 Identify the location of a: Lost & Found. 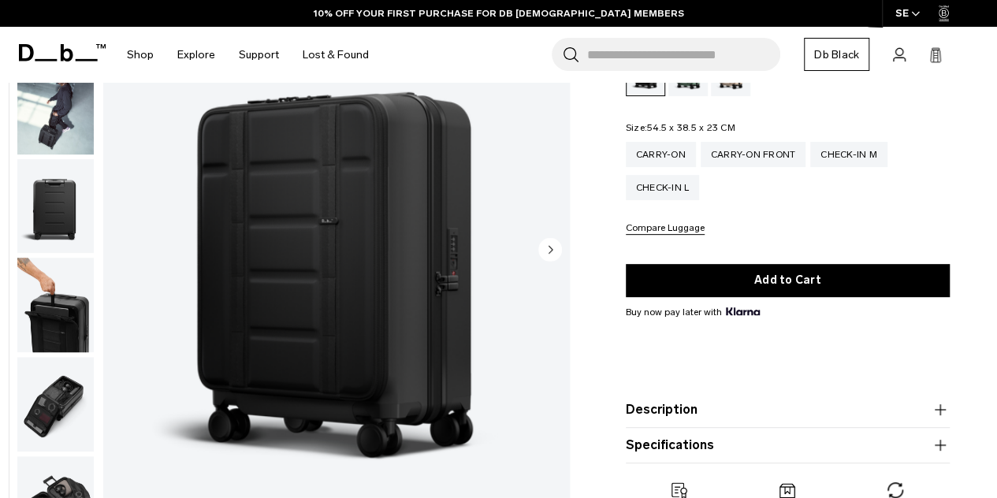
(336, 54).